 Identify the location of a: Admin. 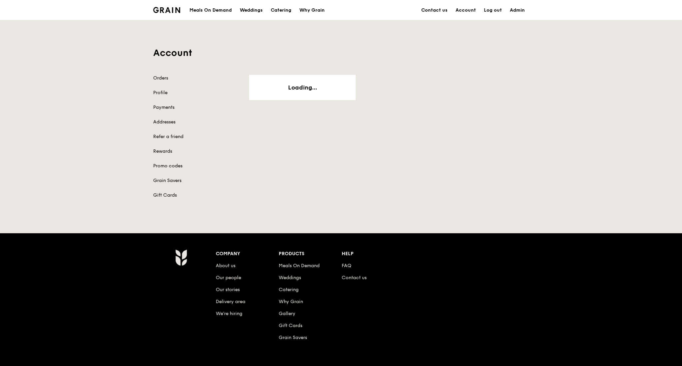
(517, 10).